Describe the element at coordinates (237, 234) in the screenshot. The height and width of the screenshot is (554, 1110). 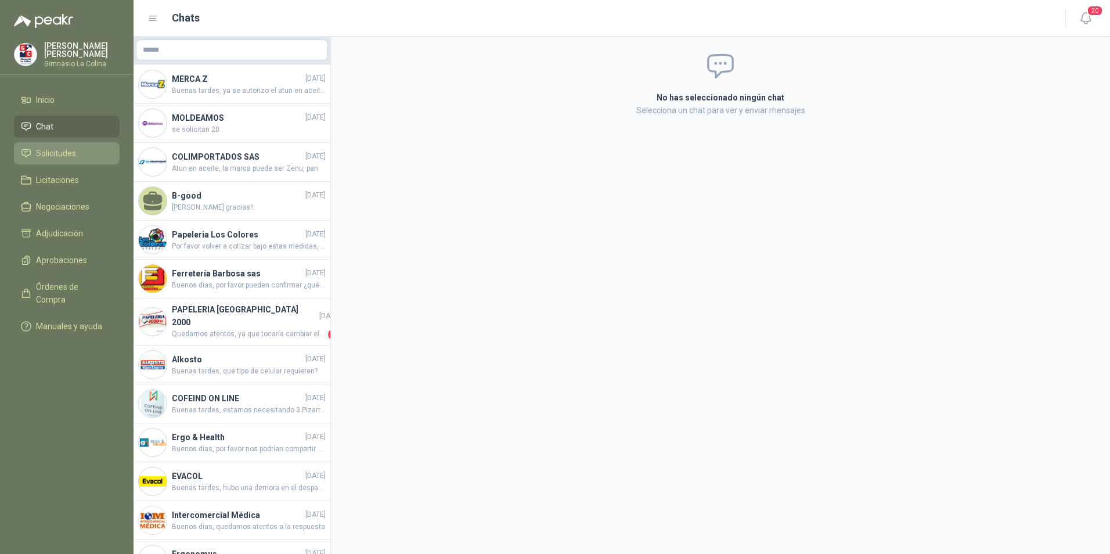
I see `h4: Papeleria Los Colores` at that location.